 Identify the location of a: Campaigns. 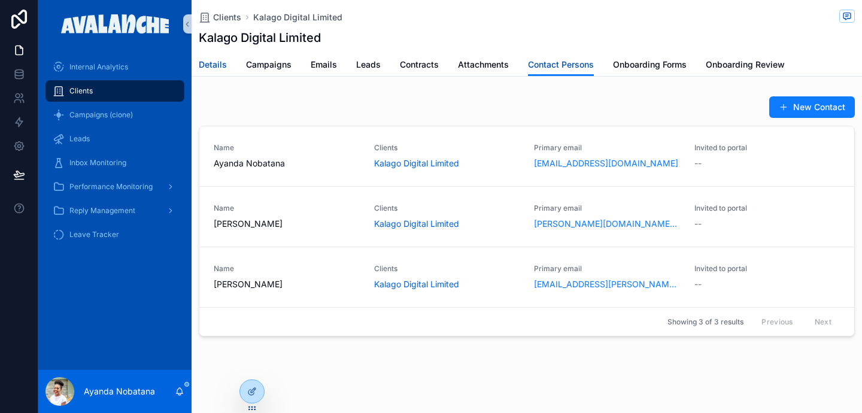
(269, 66).